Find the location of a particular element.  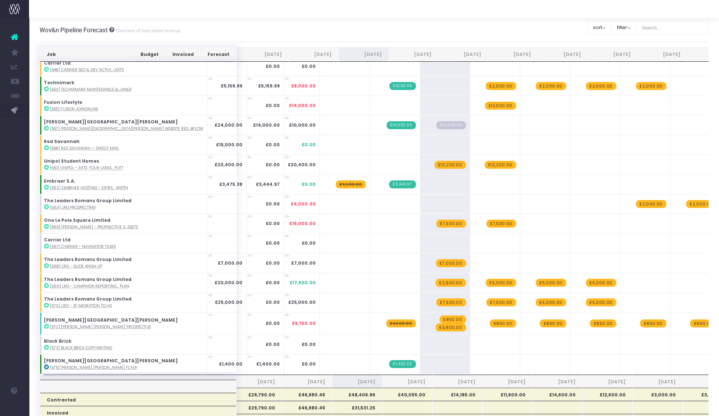

span: £8,000.00 is located at coordinates (303, 86).